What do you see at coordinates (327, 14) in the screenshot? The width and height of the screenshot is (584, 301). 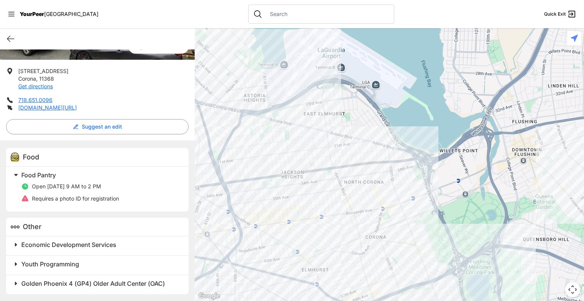 I see `input: Search` at bounding box center [327, 14].